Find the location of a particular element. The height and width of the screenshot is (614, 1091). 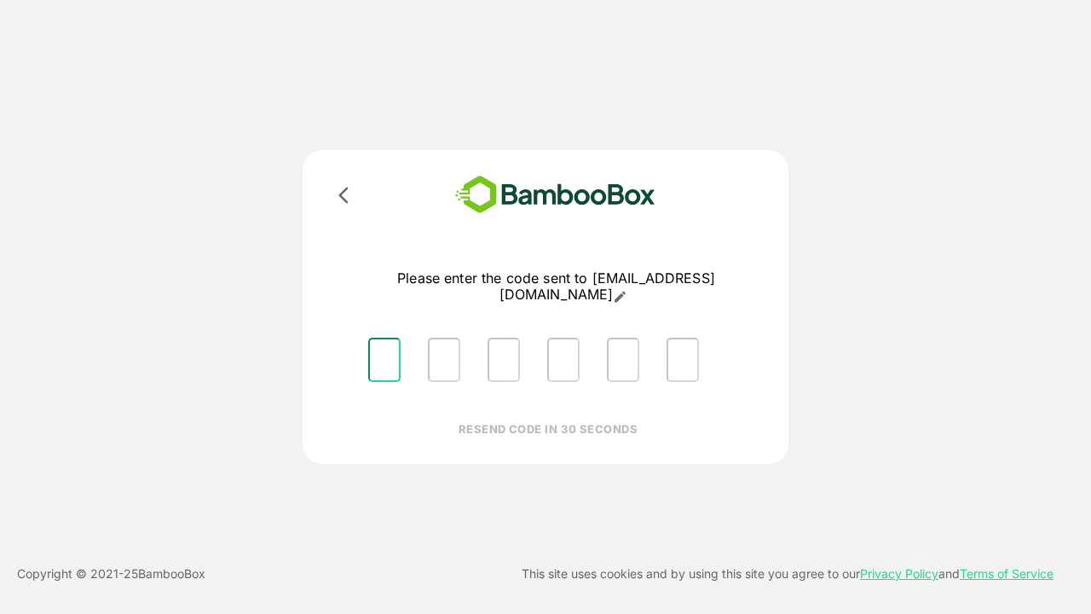

input: Please enter OTP character 5 is located at coordinates (623, 360).